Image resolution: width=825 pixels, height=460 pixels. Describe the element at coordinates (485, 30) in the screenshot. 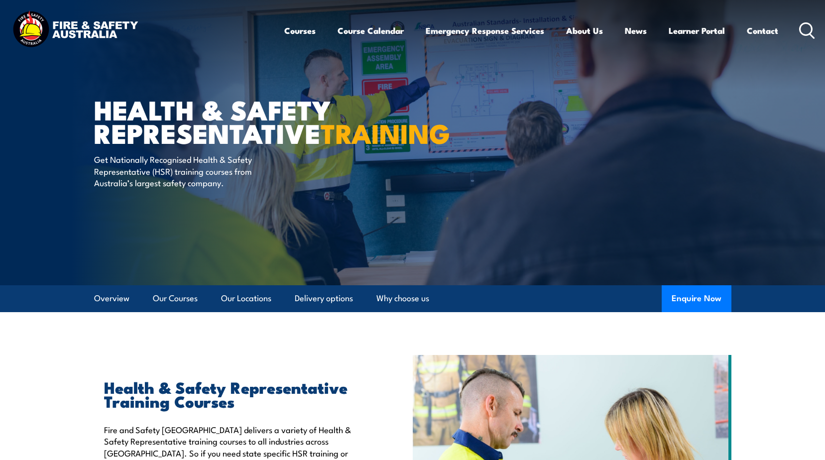

I see `a: Emergency Response Services` at that location.